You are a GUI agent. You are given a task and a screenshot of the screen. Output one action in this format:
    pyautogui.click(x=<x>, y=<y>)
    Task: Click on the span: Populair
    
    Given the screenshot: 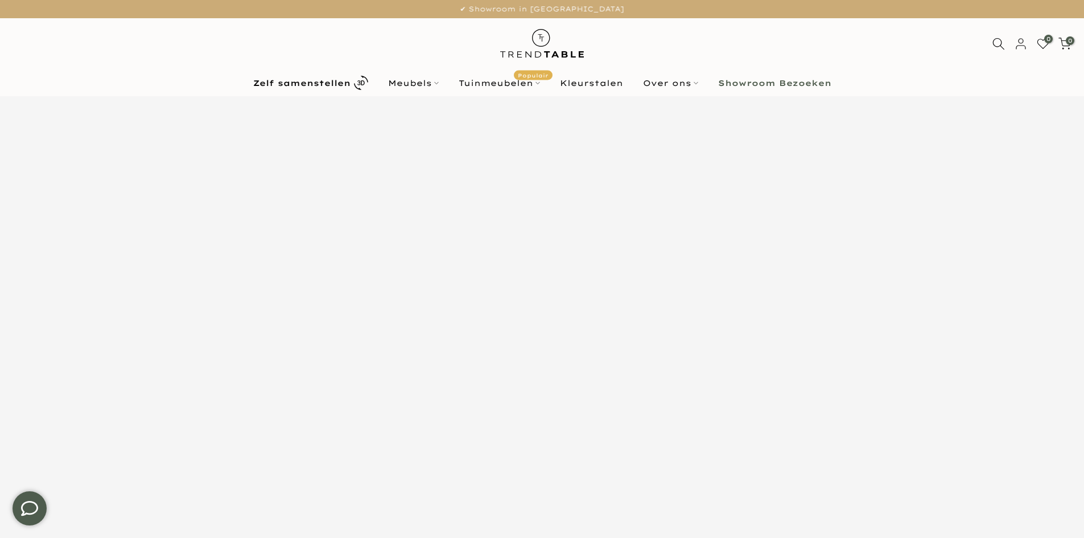 What is the action you would take?
    pyautogui.click(x=533, y=75)
    